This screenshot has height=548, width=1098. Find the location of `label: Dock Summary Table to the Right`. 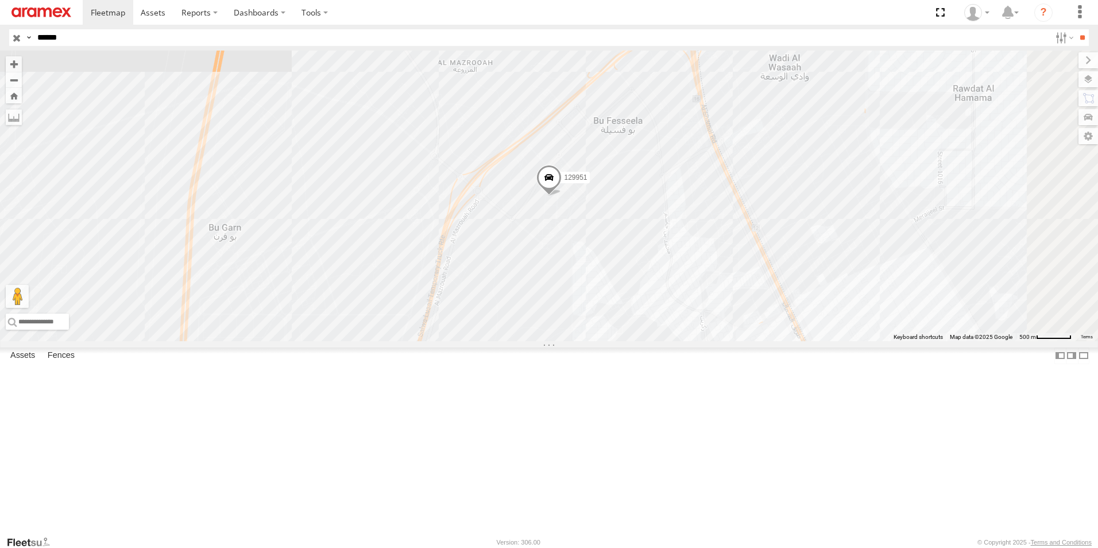

label: Dock Summary Table to the Right is located at coordinates (1071, 355).